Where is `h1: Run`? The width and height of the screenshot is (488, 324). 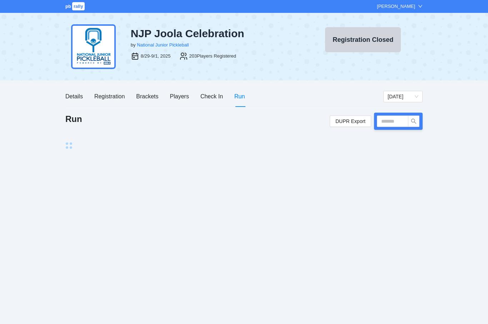
h1: Run is located at coordinates (74, 119).